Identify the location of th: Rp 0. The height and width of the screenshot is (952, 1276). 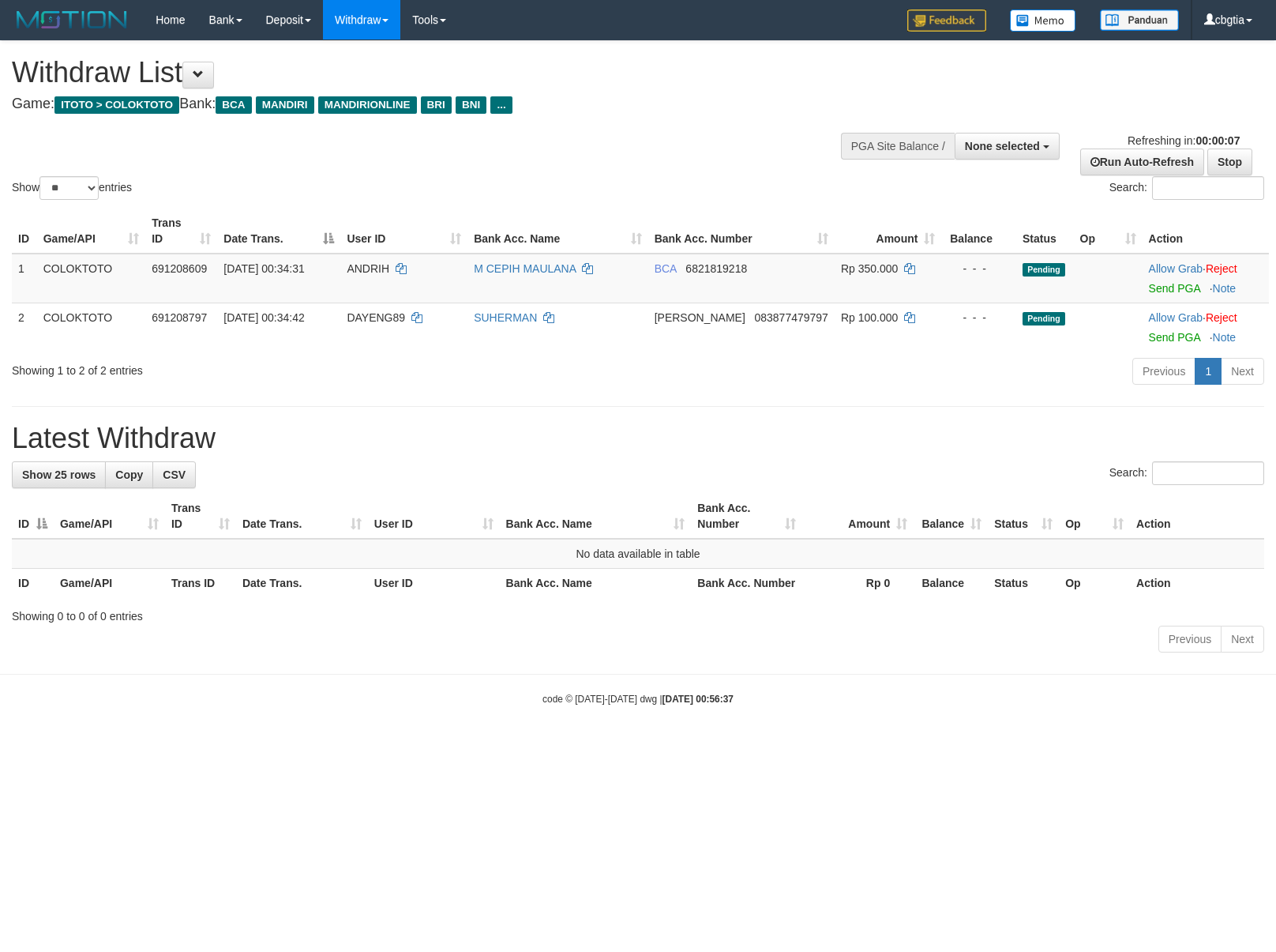
(858, 583).